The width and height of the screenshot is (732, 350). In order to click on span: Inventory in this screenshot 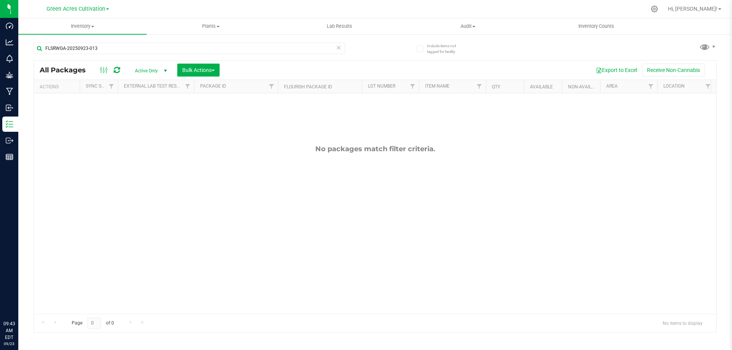, I will do `click(82, 26)`.